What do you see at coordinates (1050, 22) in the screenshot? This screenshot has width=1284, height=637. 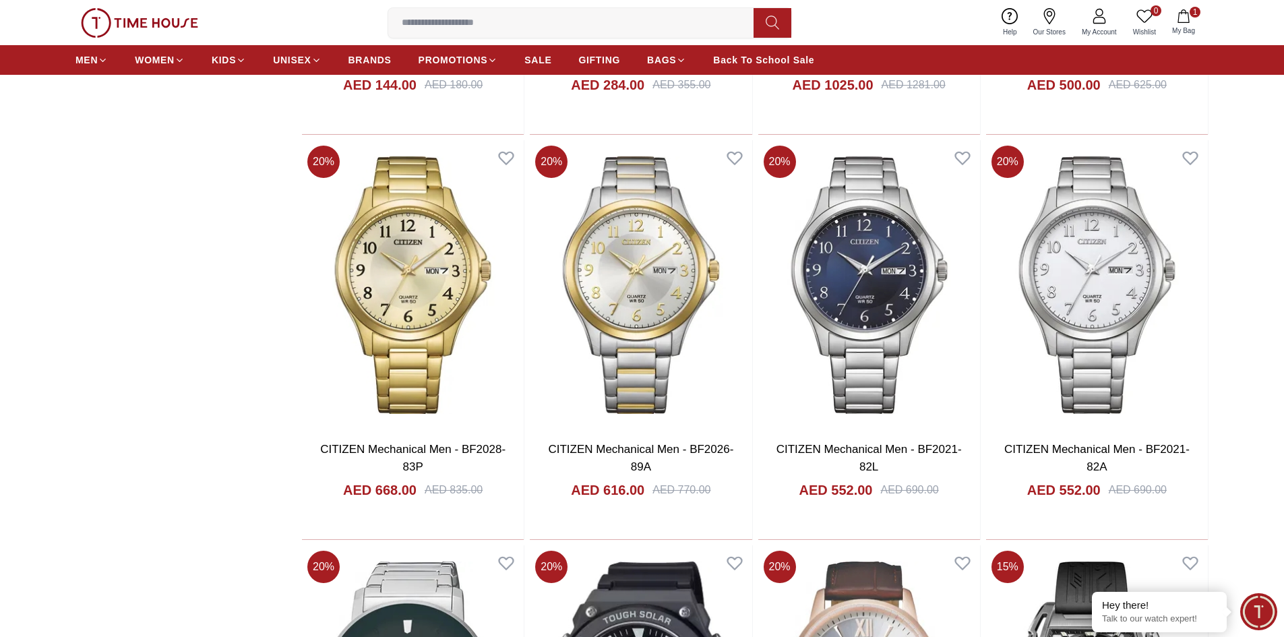 I see `a: Our Stores` at bounding box center [1050, 22].